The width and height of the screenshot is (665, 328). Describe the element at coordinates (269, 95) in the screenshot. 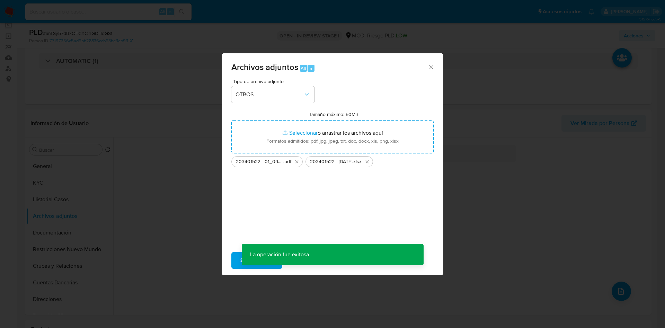

I see `span: OTROS` at that location.